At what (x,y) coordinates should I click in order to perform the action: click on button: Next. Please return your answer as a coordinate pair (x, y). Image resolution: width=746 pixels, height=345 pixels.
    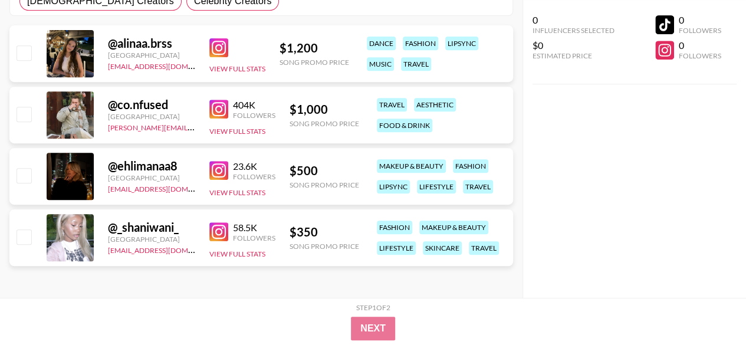
    Looking at the image, I should click on (373, 329).